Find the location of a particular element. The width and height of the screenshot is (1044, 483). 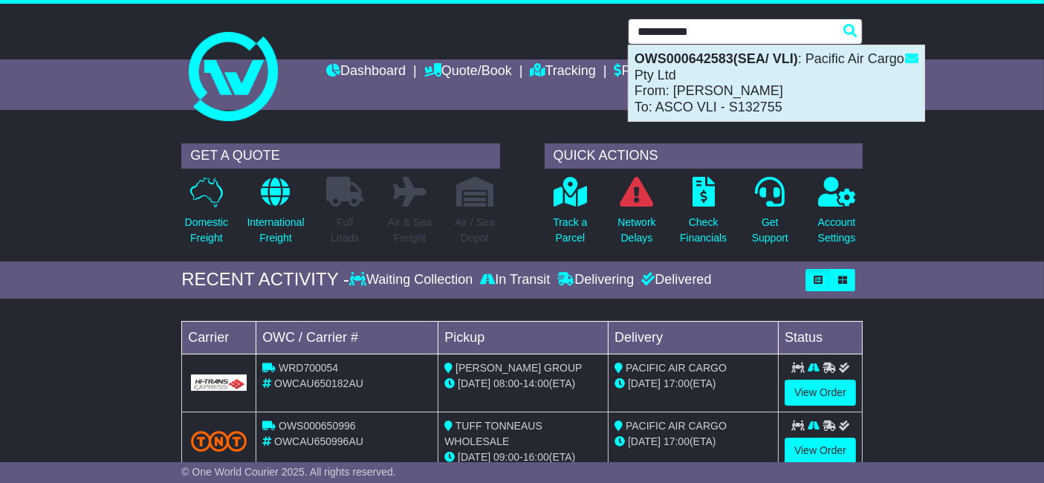

p: Air & Sea Freight is located at coordinates (410, 230).